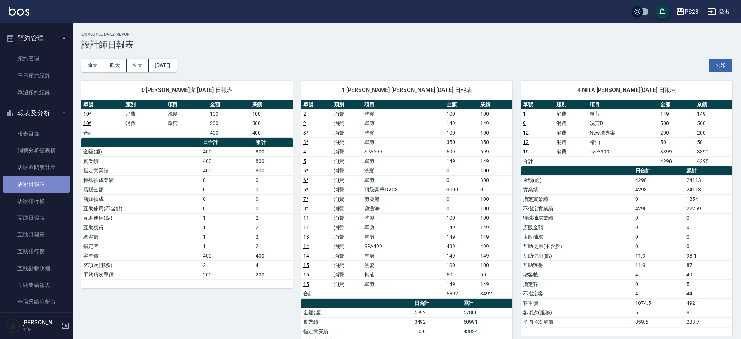 This screenshot has width=741, height=339. What do you see at coordinates (658, 322) in the screenshot?
I see `td: 859.6` at bounding box center [658, 322].